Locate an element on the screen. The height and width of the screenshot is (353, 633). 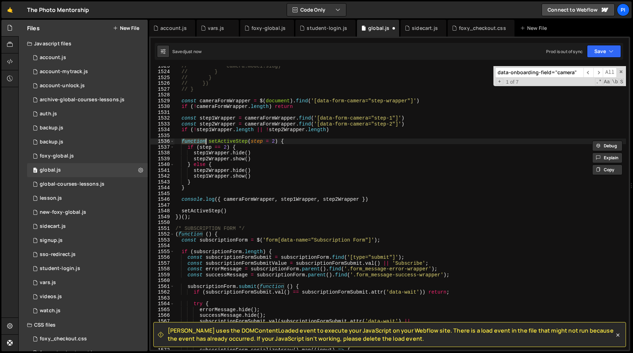
div: 13533/35292.js is located at coordinates (87, 184).